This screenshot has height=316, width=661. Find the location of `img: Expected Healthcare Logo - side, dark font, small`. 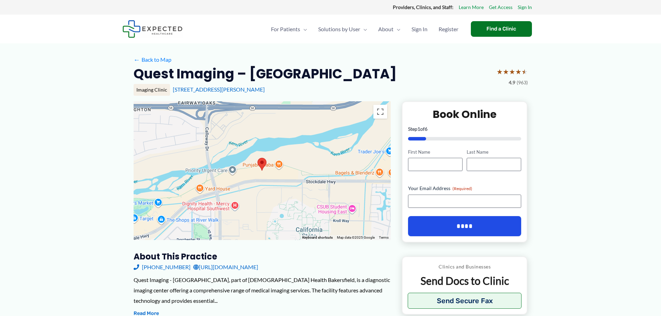

img: Expected Healthcare Logo - side, dark font, small is located at coordinates (152, 29).